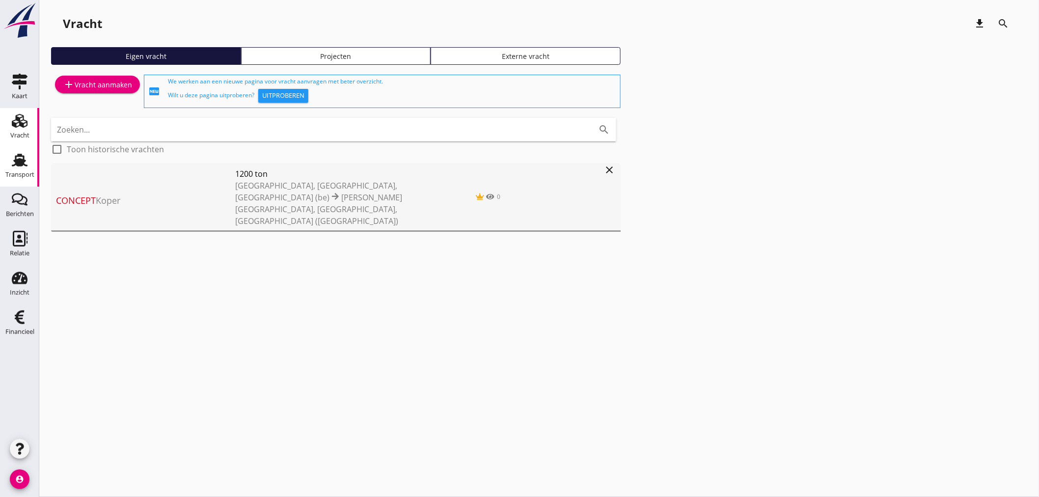 The image size is (1039, 497). I want to click on a: Vracht aanmaken, so click(97, 84).